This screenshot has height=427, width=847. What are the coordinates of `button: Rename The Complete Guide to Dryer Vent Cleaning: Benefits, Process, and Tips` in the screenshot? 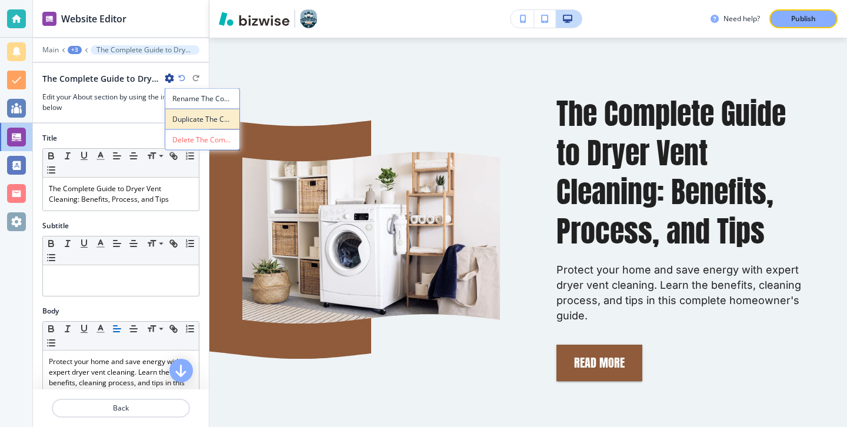 It's located at (202, 98).